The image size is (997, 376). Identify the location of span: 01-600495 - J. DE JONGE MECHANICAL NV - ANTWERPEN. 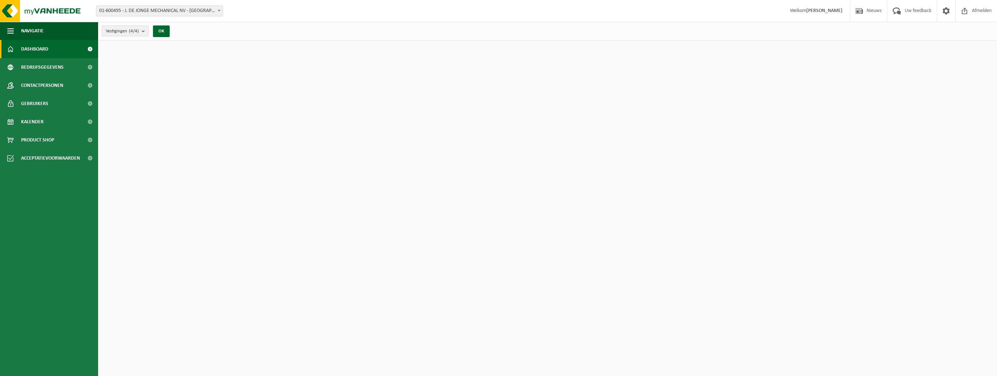
(159, 11).